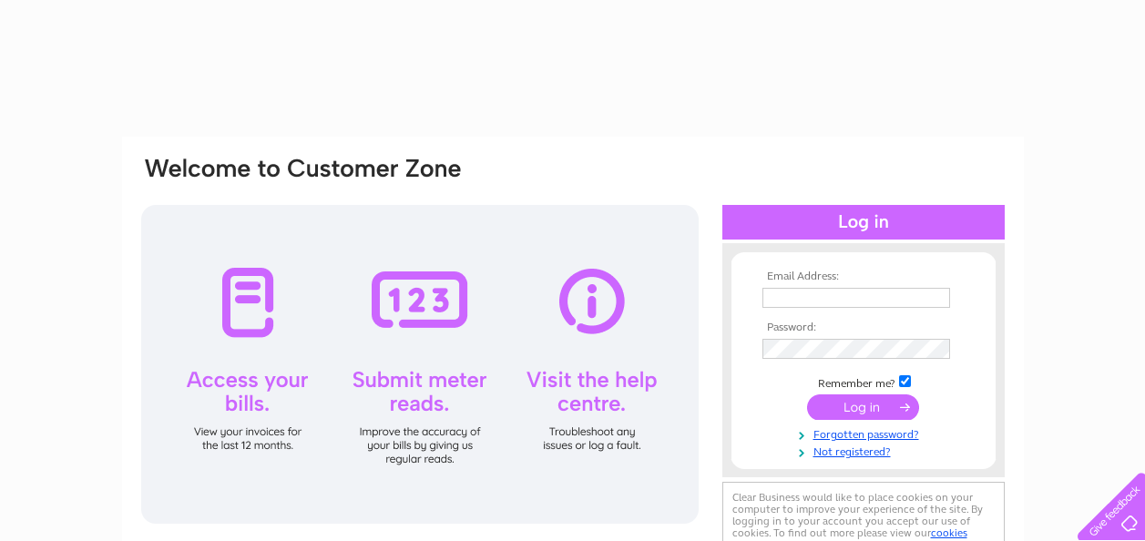  Describe the element at coordinates (864, 382) in the screenshot. I see `td: Remember me?` at that location.